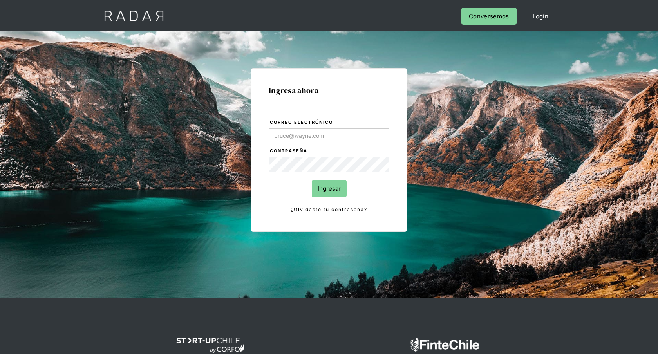 Image resolution: width=658 pixels, height=354 pixels. Describe the element at coordinates (329, 188) in the screenshot. I see `input: Ingresar` at that location.